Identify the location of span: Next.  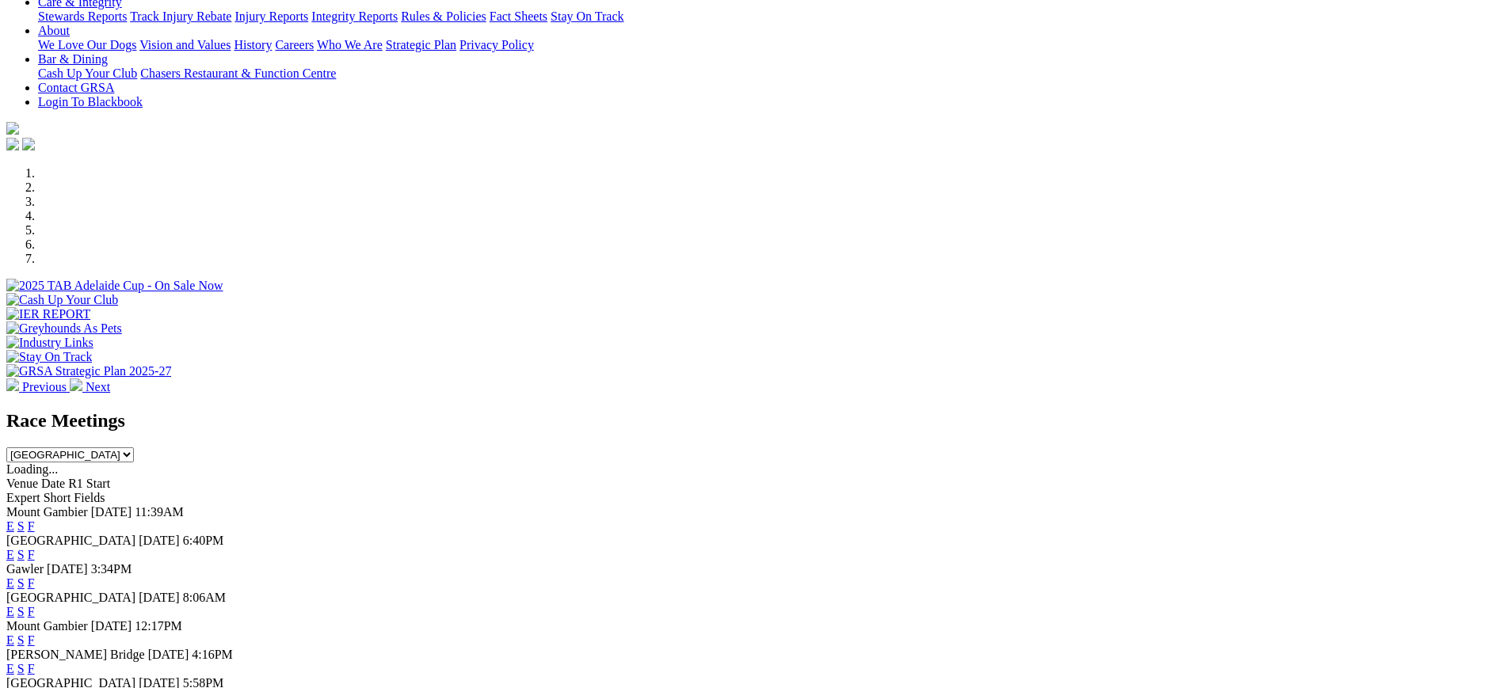
(97, 387).